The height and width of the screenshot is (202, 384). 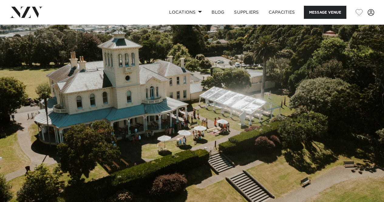 What do you see at coordinates (325, 12) in the screenshot?
I see `button: Message Venue` at bounding box center [325, 12].